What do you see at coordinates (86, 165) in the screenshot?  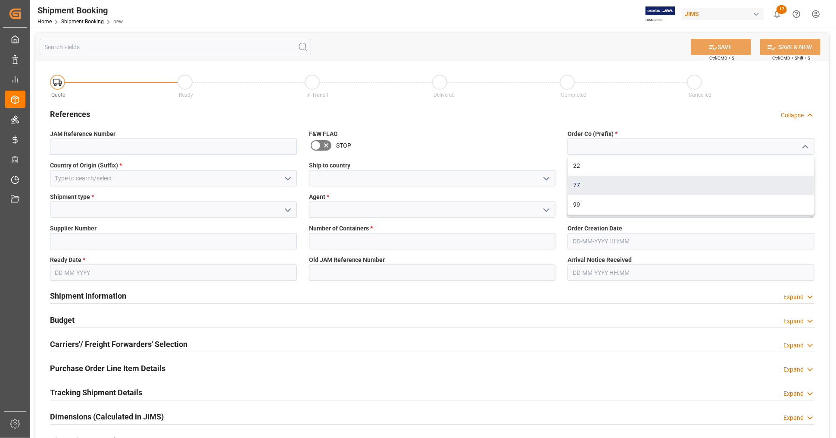 I see `span: Country of Origin (Suffix)` at bounding box center [86, 165].